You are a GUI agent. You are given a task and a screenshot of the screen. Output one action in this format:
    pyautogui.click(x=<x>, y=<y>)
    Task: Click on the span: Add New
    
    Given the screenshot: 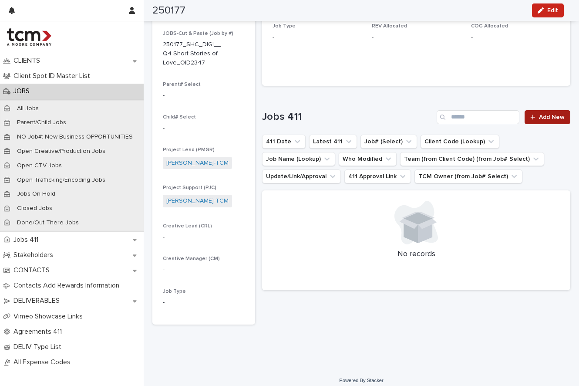 What is the action you would take?
    pyautogui.click(x=552, y=117)
    